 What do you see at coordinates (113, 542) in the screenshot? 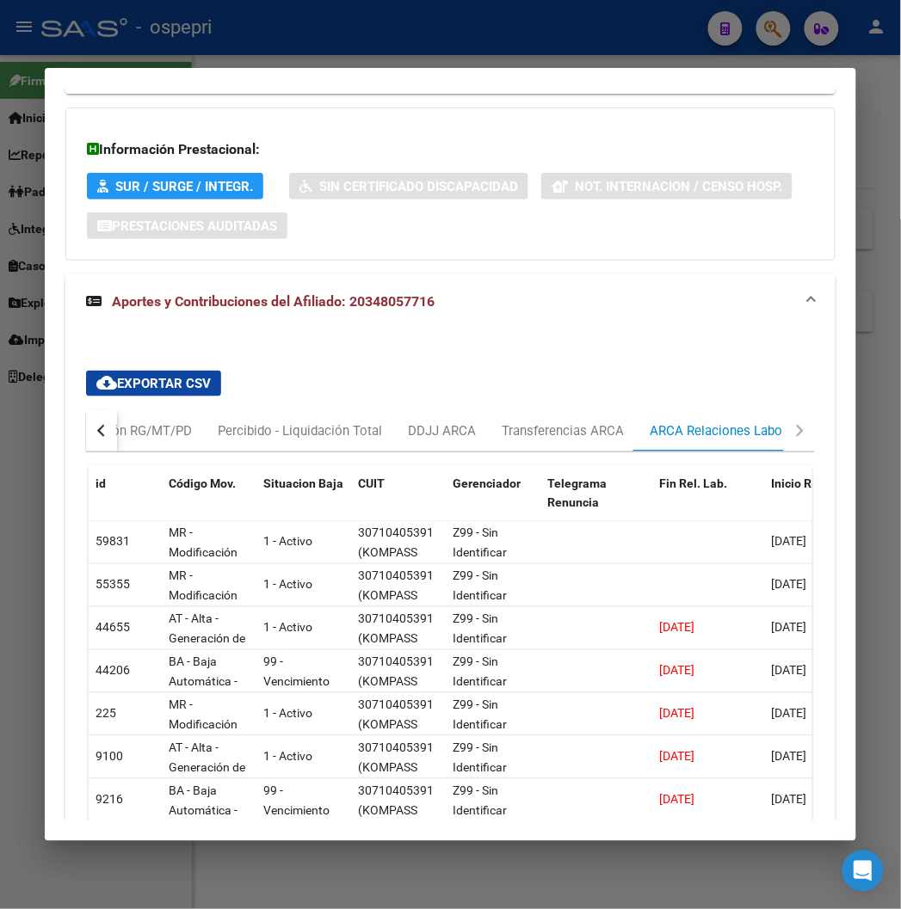
I see `span: 59831` at bounding box center [113, 542].